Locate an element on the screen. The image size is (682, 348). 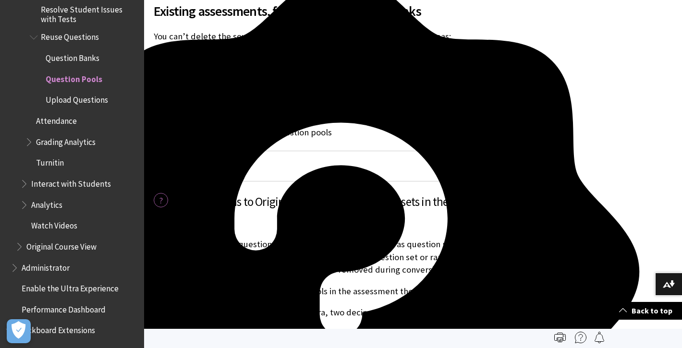
span: Original Course View is located at coordinates (61, 245).